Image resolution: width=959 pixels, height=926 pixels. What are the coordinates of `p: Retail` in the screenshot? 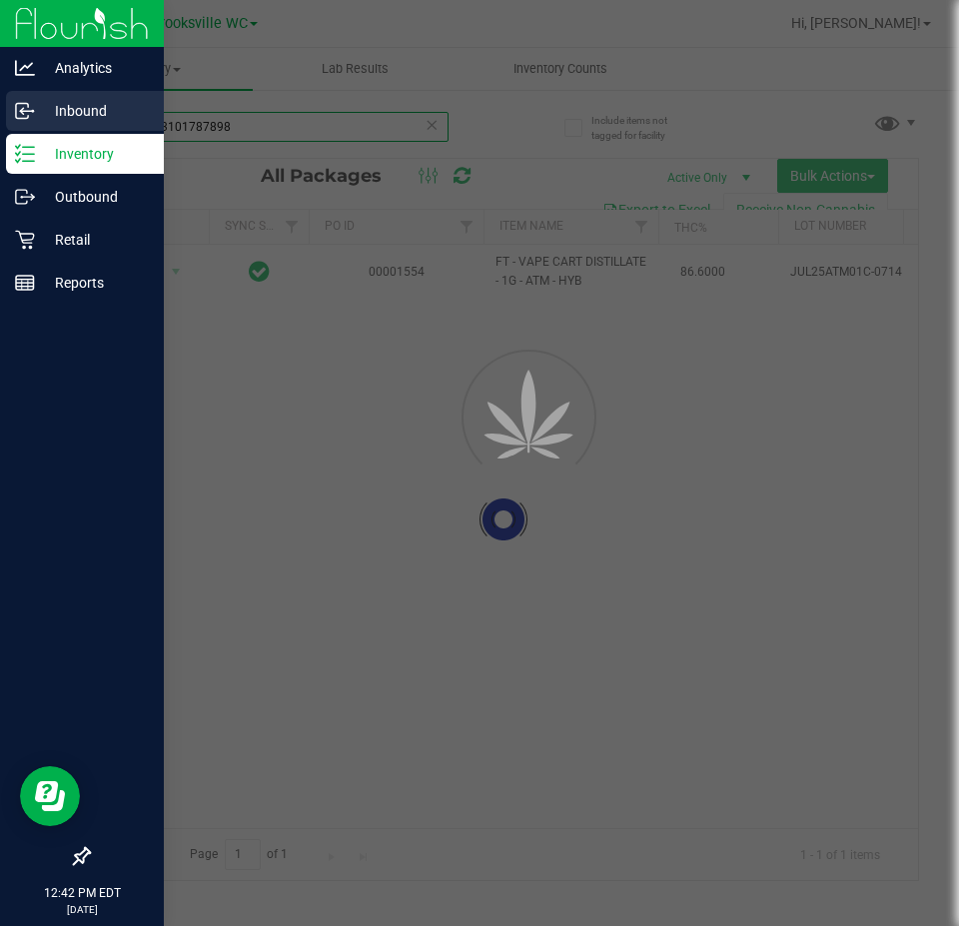 It's located at (95, 240).